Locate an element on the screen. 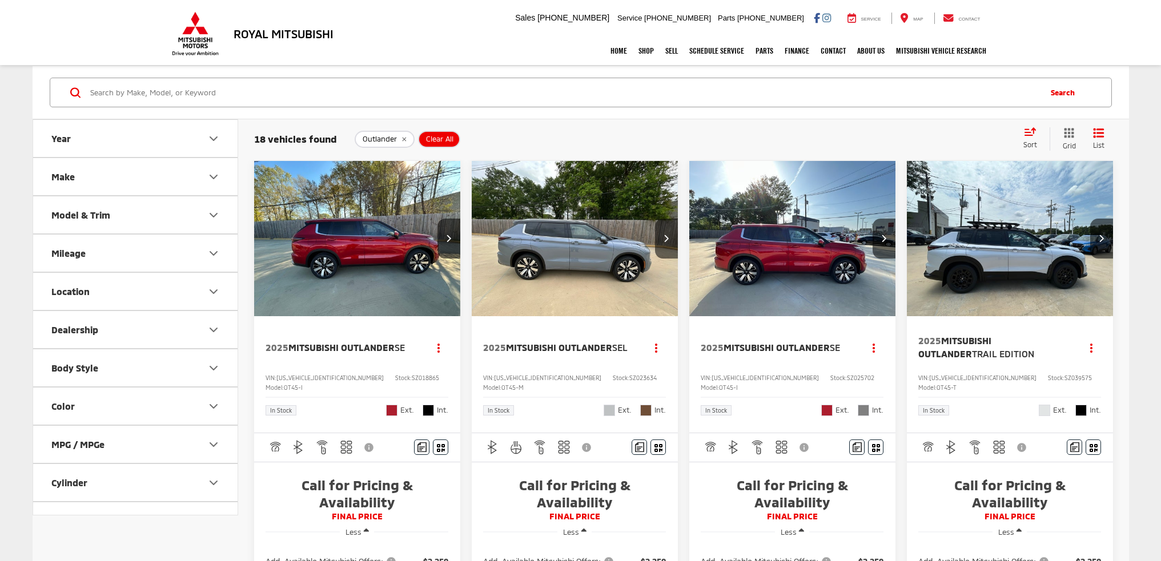  span: OT45-T is located at coordinates (946, 388).